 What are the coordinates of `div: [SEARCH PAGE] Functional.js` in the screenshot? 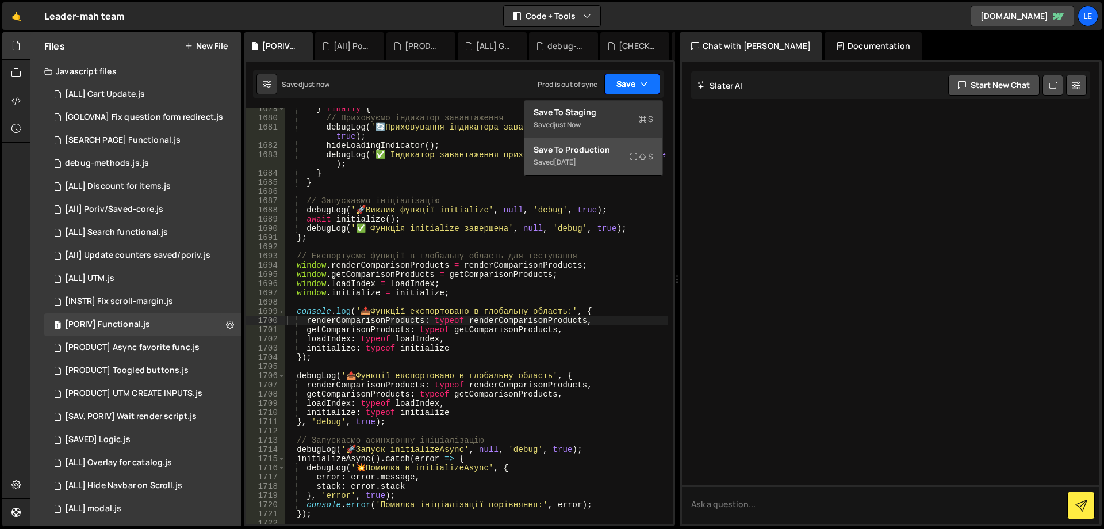 It's located at (122, 140).